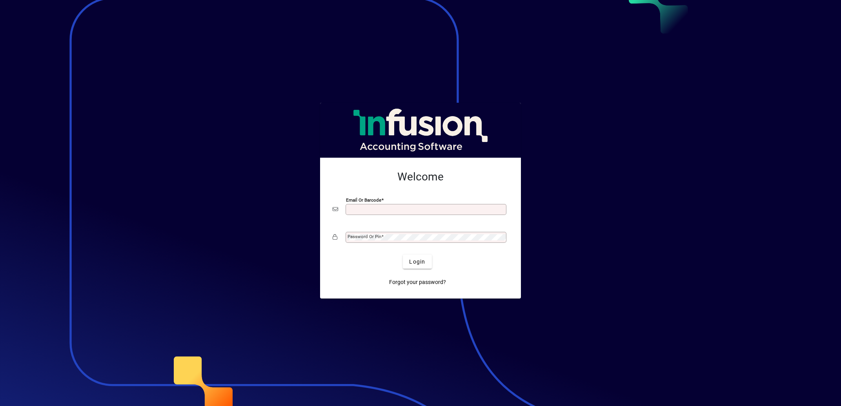  What do you see at coordinates (417, 262) in the screenshot?
I see `span: Login` at bounding box center [417, 262].